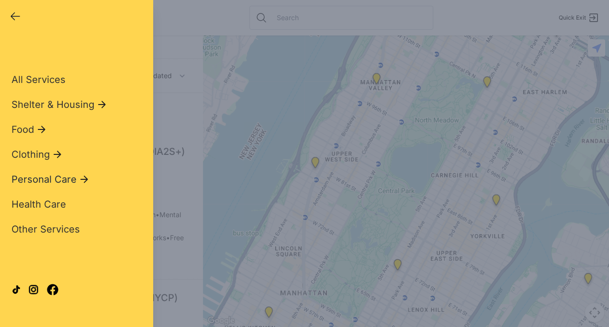  What do you see at coordinates (45, 229) in the screenshot?
I see `a: Other Services` at bounding box center [45, 229].